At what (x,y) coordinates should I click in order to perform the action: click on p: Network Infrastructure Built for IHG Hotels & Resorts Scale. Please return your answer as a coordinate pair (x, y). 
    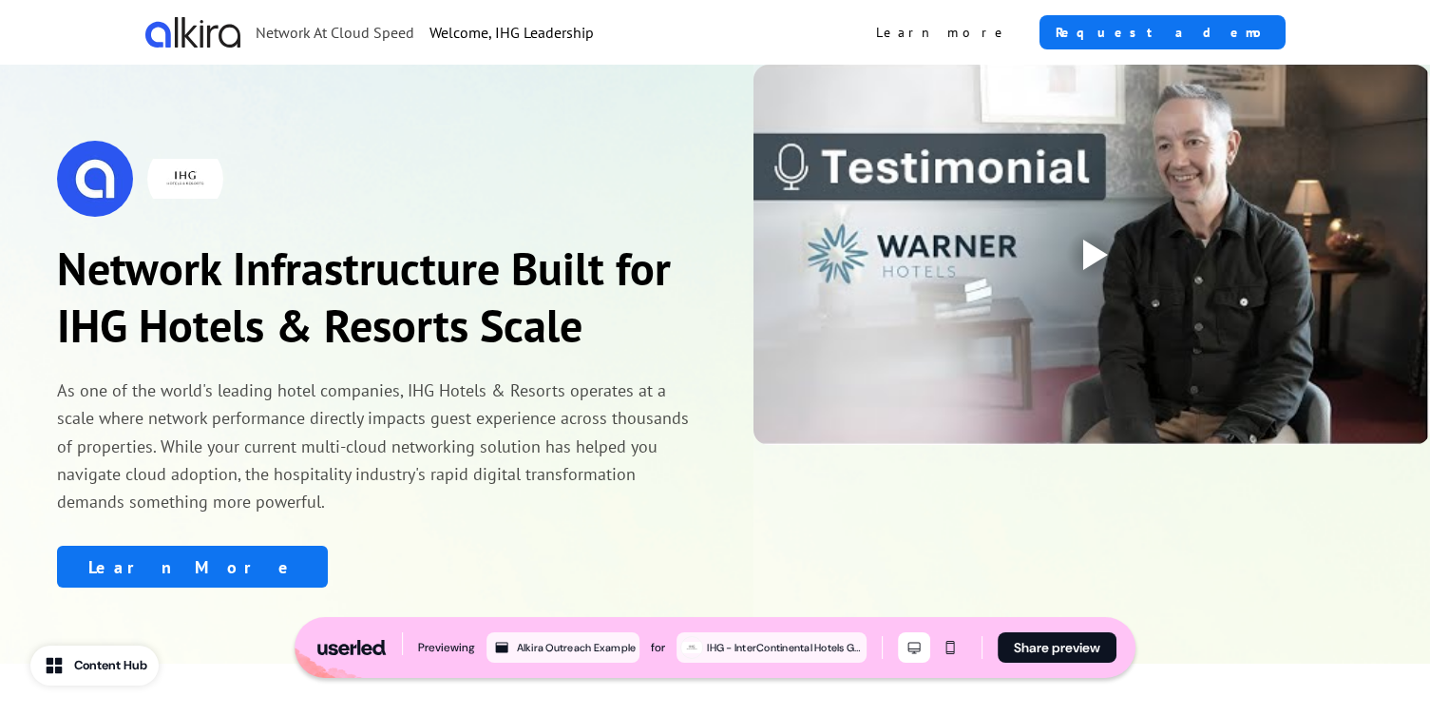
    Looking at the image, I should click on (376, 297).